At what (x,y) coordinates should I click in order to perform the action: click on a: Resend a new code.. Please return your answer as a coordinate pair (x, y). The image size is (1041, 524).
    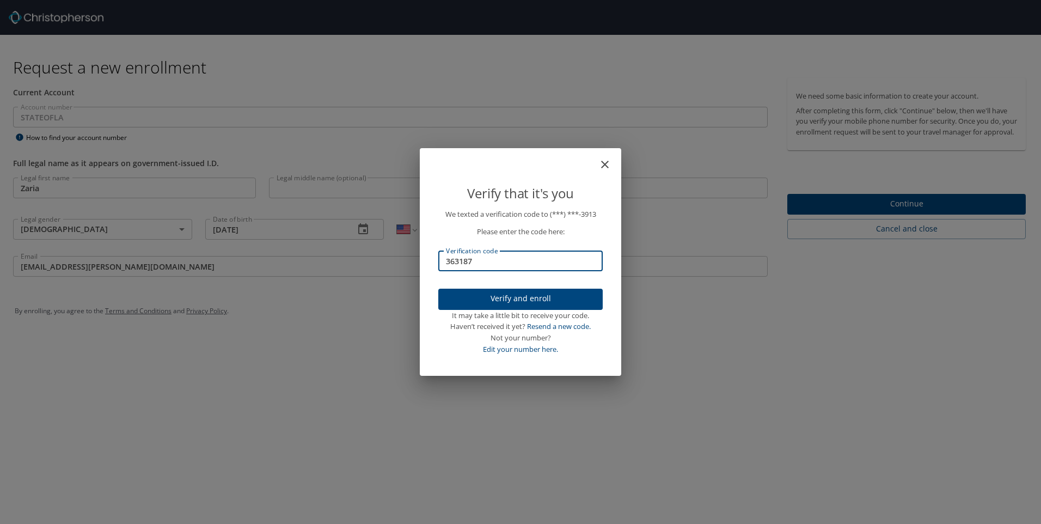
    Looking at the image, I should click on (559, 326).